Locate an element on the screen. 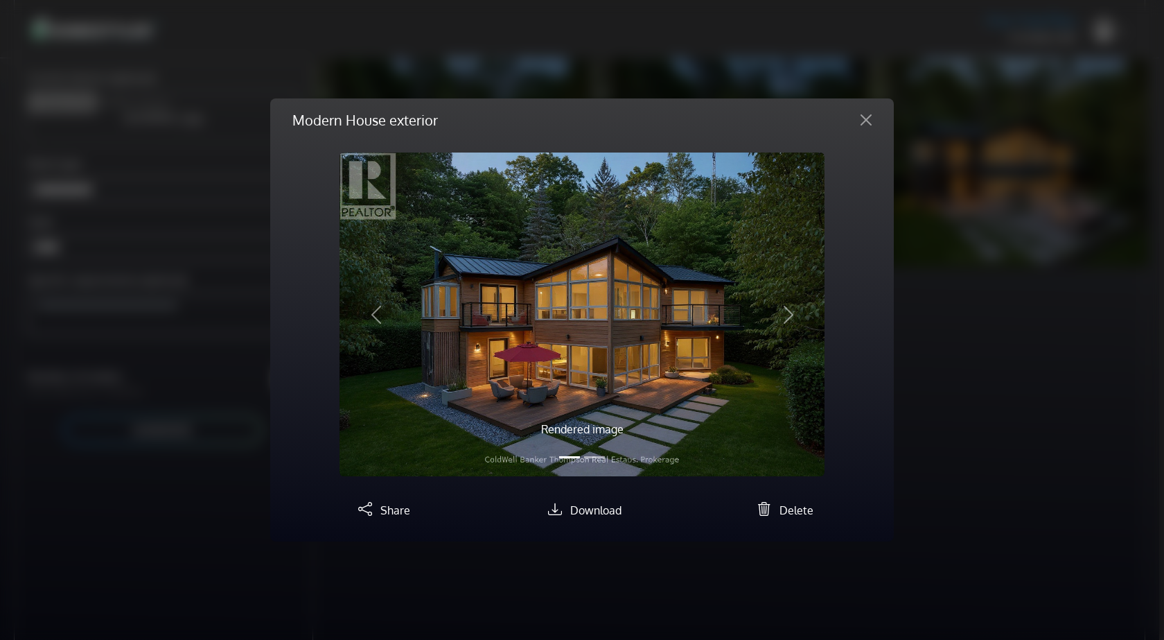 The height and width of the screenshot is (640, 1164). a: Download is located at coordinates (582, 510).